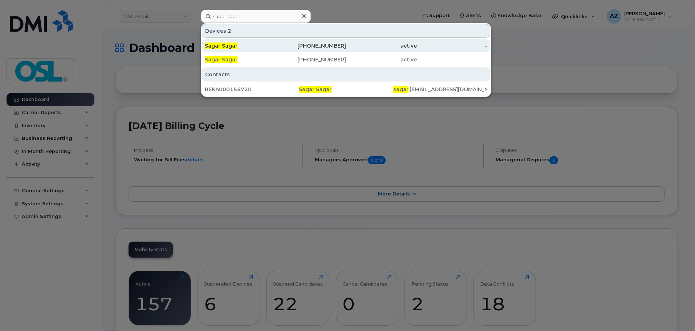  I want to click on div: REKA000155720, so click(252, 89).